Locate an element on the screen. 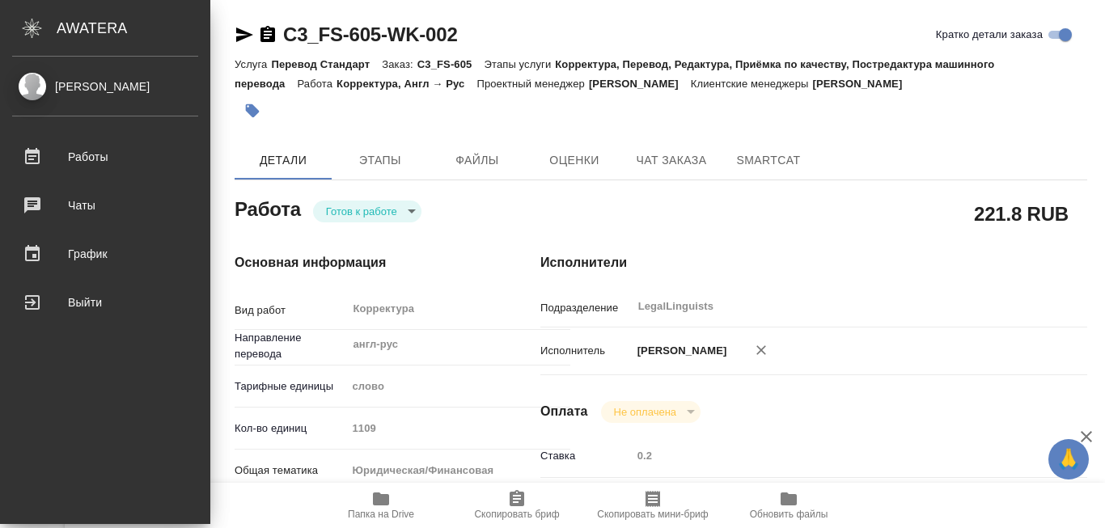  p: Клиентские менеджеры is located at coordinates (751, 83).